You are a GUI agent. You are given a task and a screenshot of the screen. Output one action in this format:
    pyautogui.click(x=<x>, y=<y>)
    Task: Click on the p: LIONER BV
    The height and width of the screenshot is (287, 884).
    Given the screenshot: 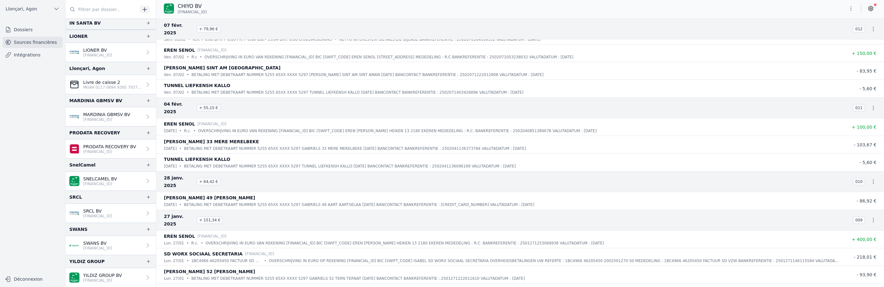 What is the action you would take?
    pyautogui.click(x=98, y=50)
    